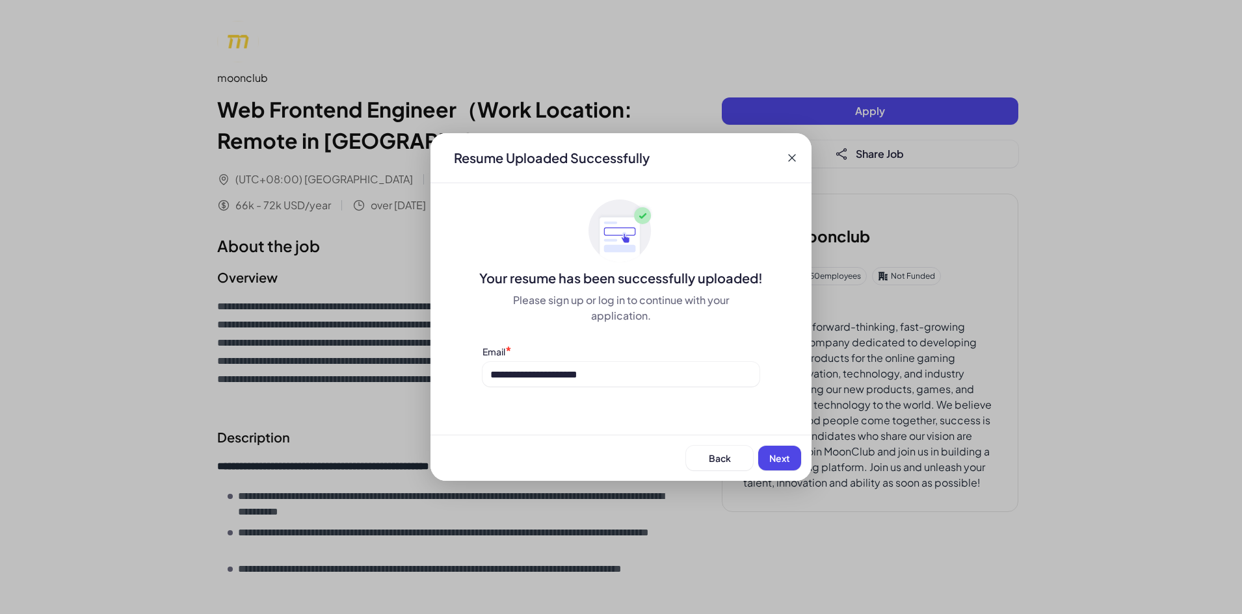 The width and height of the screenshot is (1242, 614). What do you see at coordinates (719, 458) in the screenshot?
I see `button: Back` at bounding box center [719, 458].